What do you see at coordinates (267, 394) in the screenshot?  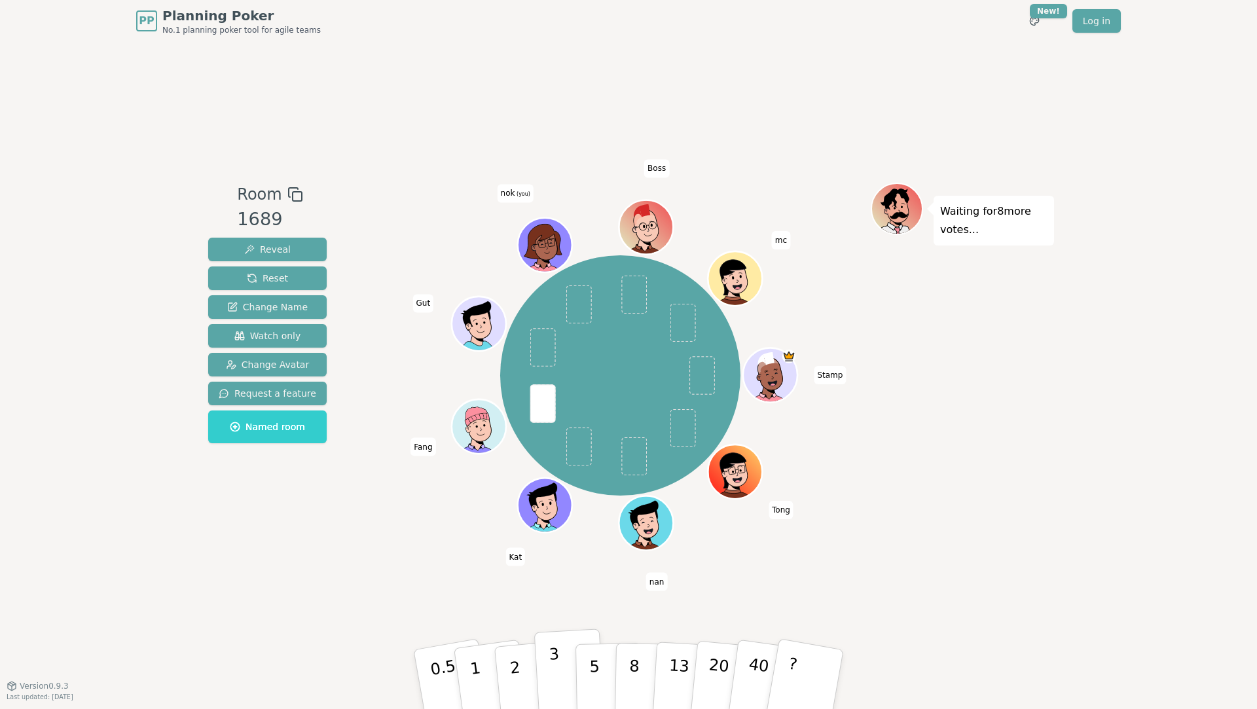 I see `span: Request a feature` at bounding box center [267, 394].